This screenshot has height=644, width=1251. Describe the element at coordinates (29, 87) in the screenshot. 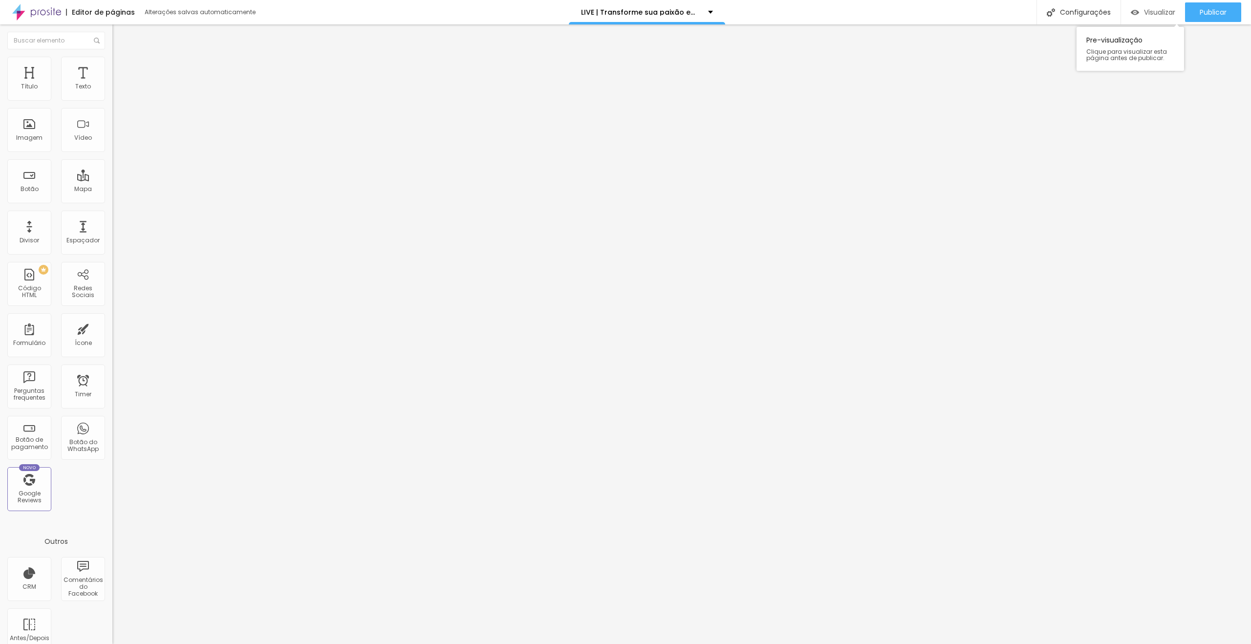

I see `div: Título` at that location.